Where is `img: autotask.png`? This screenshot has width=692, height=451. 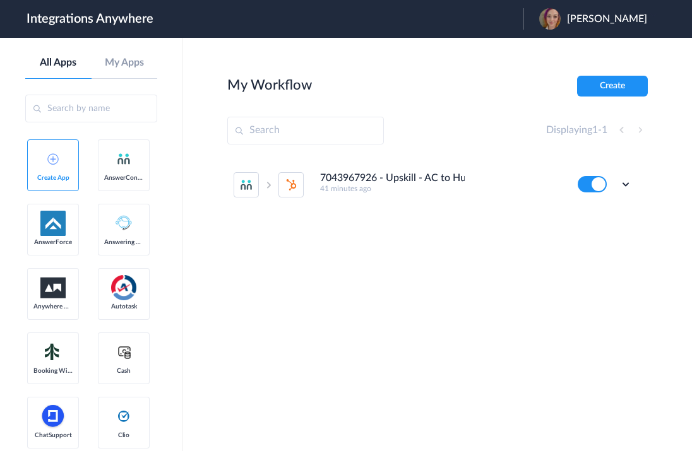 img: autotask.png is located at coordinates (124, 288).